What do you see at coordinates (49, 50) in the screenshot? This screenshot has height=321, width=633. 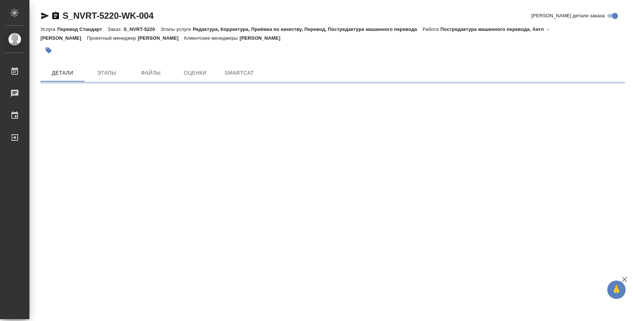 I see `button: Добавить тэг` at bounding box center [49, 50].